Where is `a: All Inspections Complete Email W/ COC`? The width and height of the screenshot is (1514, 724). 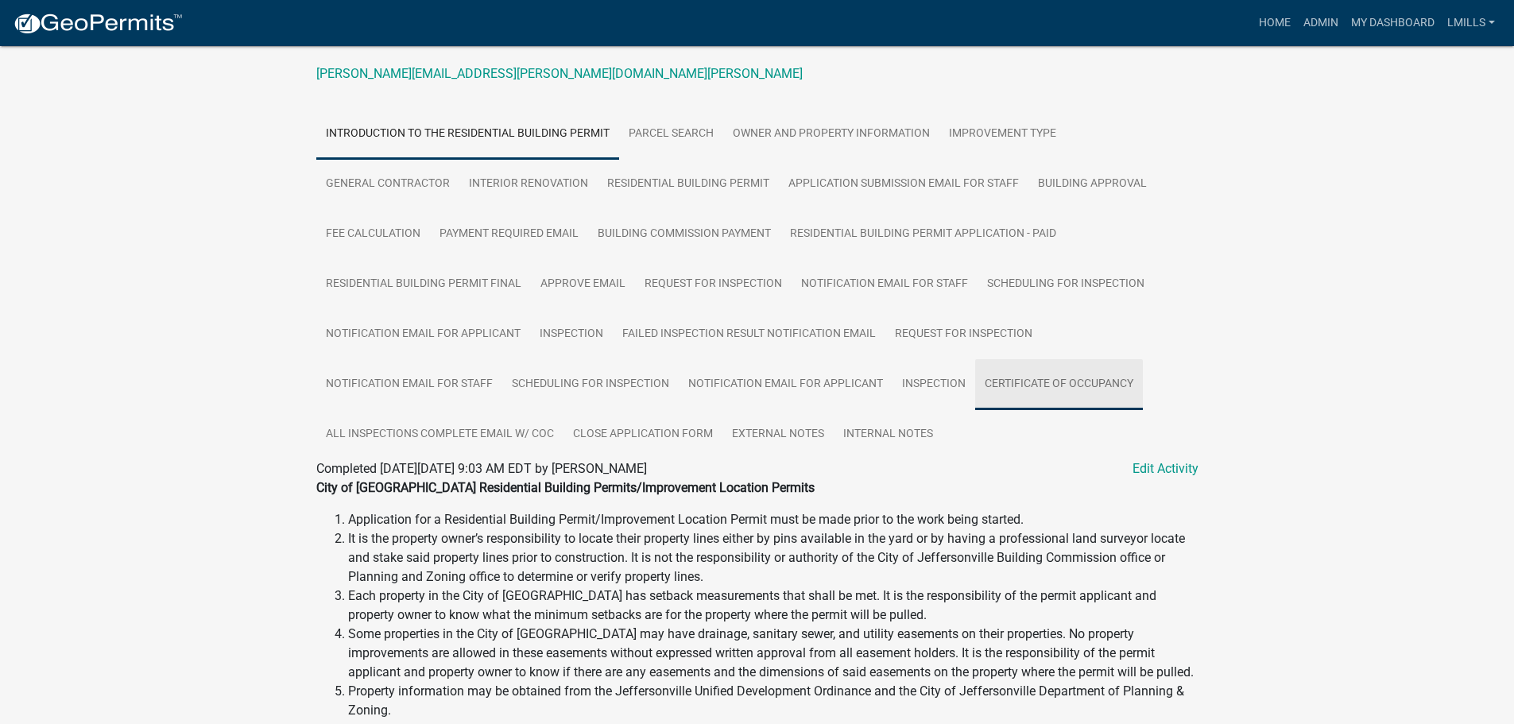 a: All Inspections Complete Email W/ COC is located at coordinates (439, 435).